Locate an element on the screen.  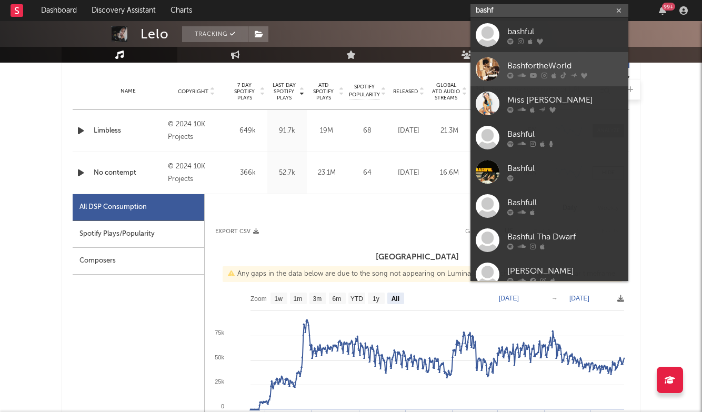
button: 99+ is located at coordinates (663, 11).